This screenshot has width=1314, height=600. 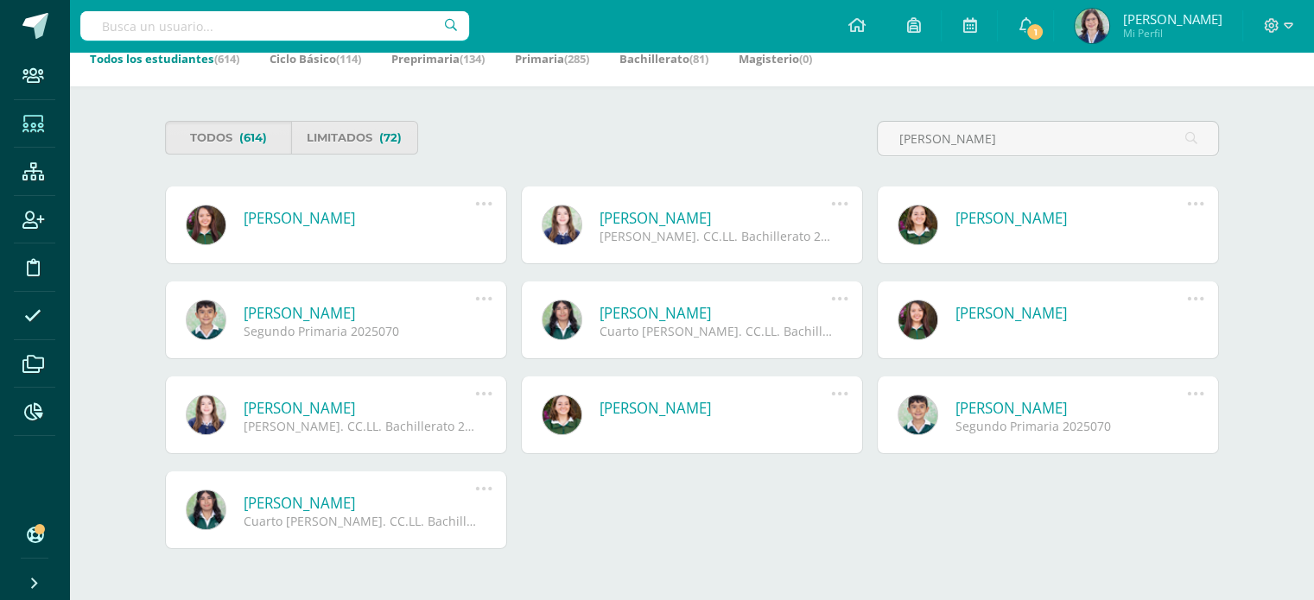 I want to click on span: (72), so click(x=390, y=137).